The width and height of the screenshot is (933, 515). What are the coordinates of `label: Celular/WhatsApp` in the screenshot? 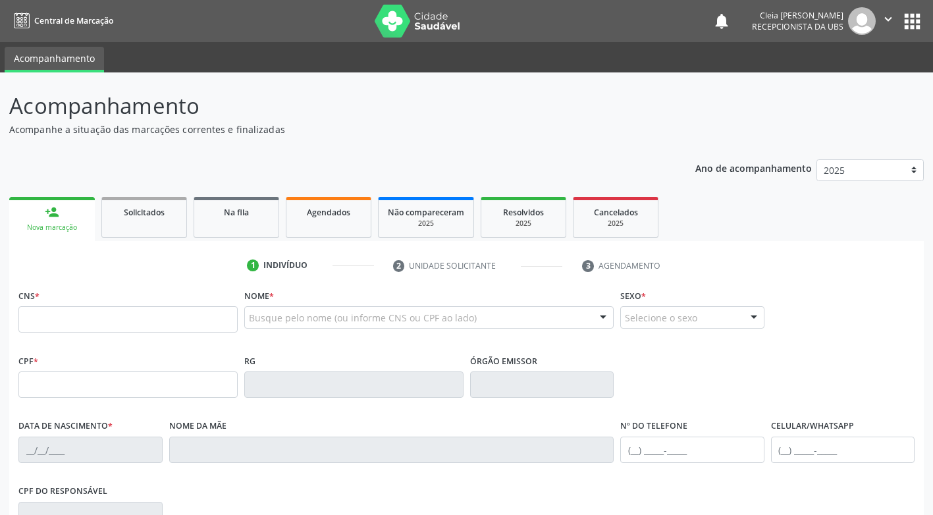 It's located at (813, 426).